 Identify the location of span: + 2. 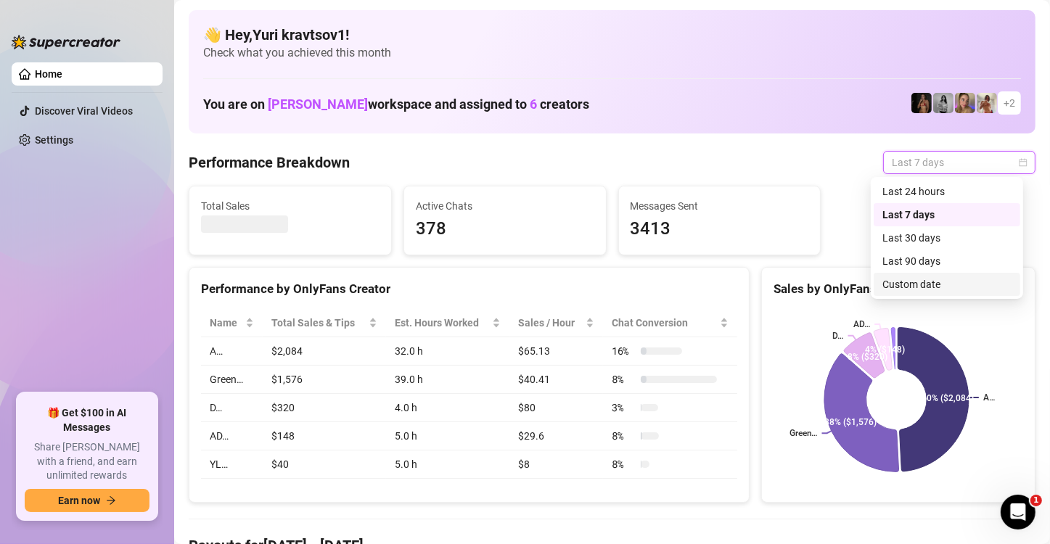
(1009, 103).